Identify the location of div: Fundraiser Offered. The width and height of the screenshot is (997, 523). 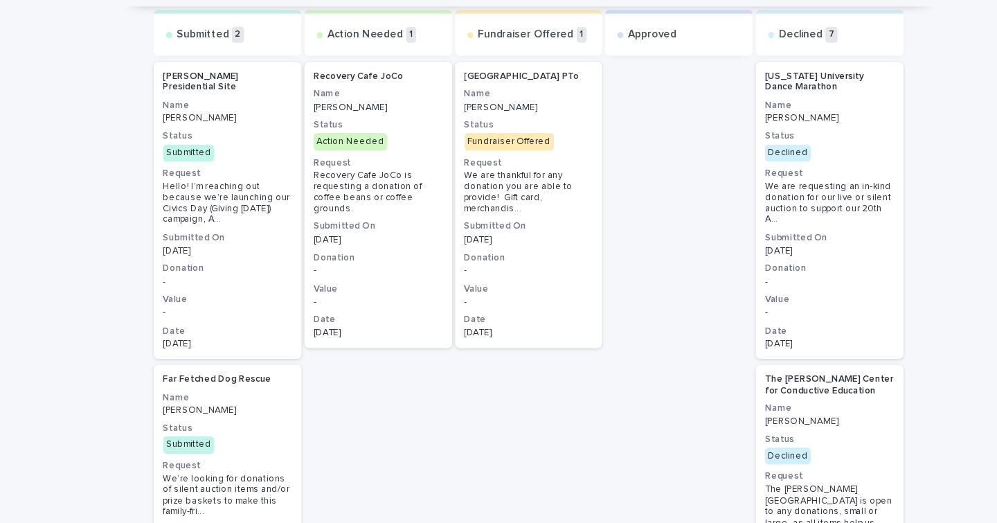
(480, 154).